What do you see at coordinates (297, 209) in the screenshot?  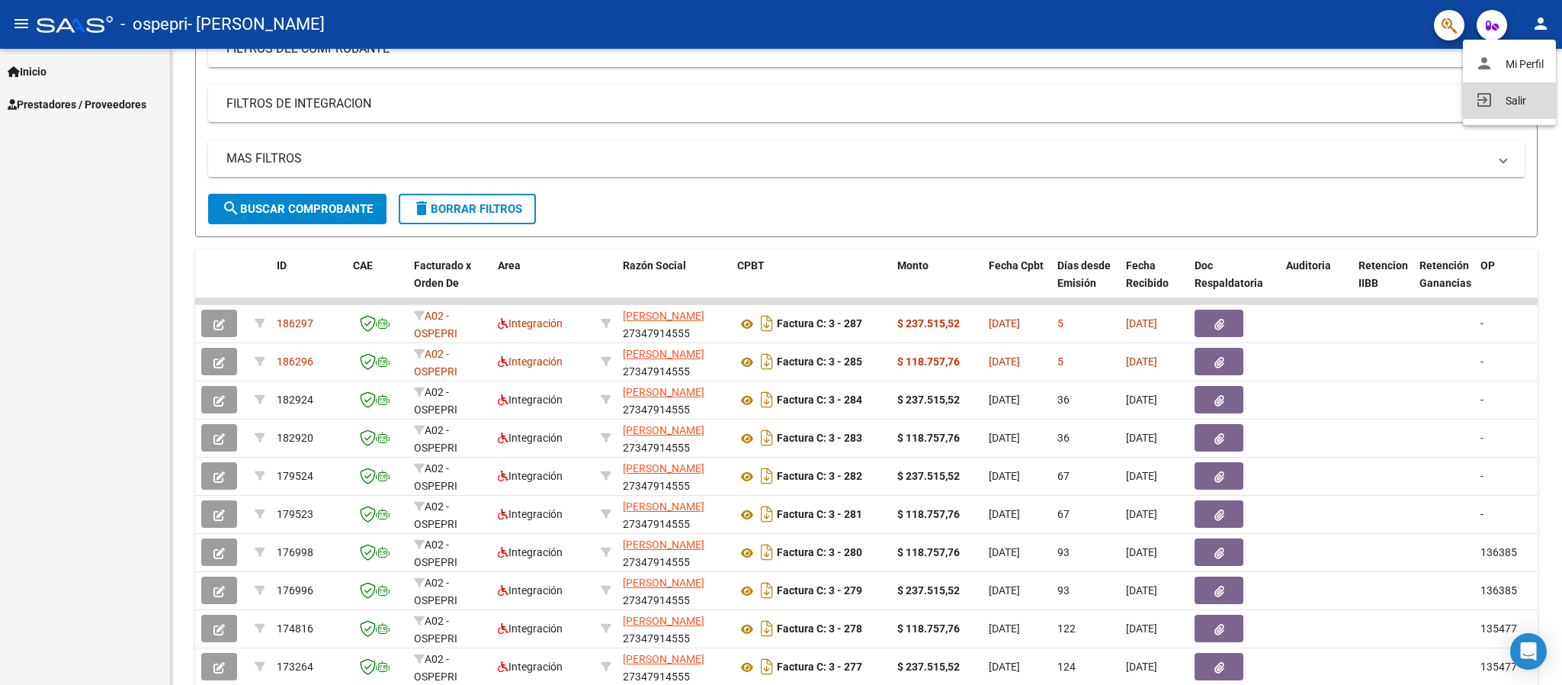 I see `button: Buscar Comprobante` at bounding box center [297, 209].